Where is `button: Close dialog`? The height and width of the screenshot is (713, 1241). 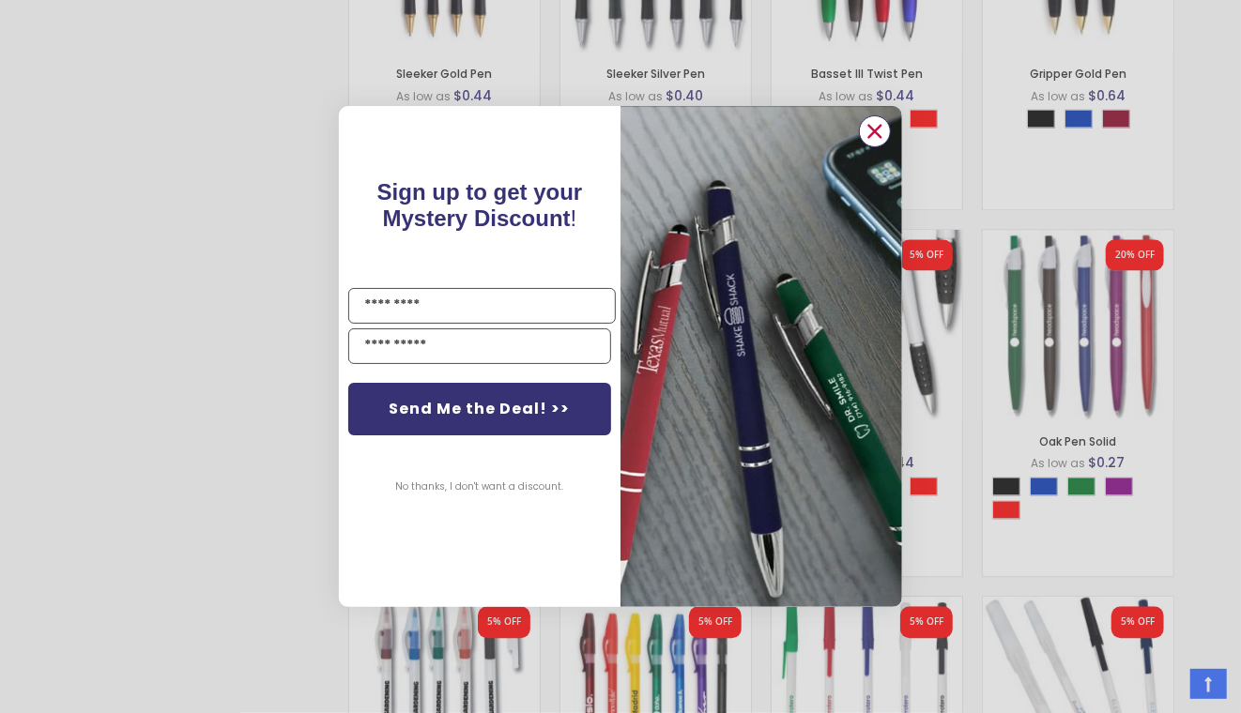 button: Close dialog is located at coordinates (875, 131).